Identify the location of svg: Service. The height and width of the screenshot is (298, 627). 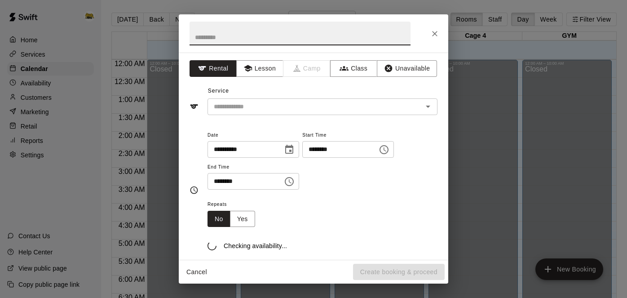
(194, 106).